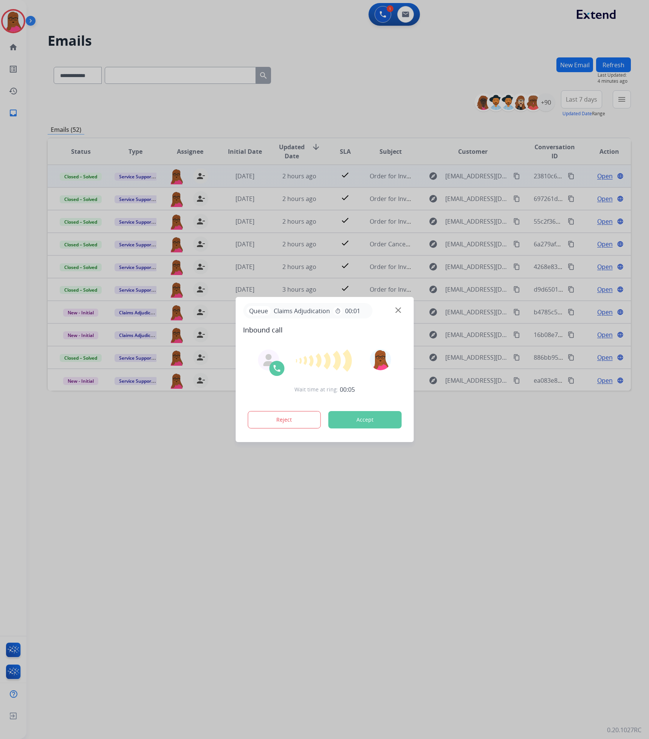 Image resolution: width=649 pixels, height=739 pixels. What do you see at coordinates (284, 420) in the screenshot?
I see `button: Reject` at bounding box center [284, 420].